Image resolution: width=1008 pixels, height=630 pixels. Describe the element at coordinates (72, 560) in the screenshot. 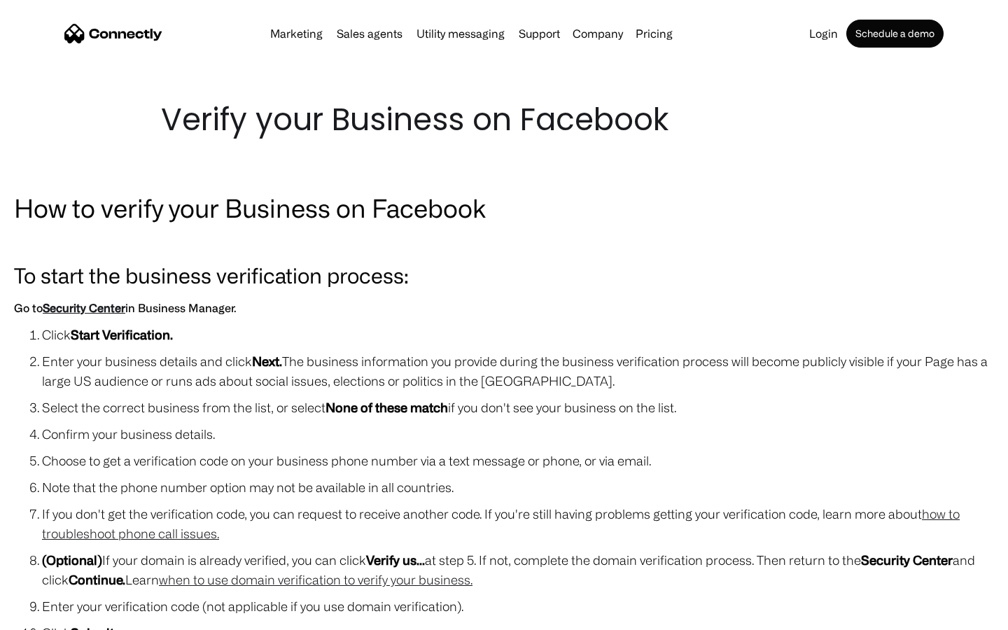

I see `strong: (Optional)` at that location.